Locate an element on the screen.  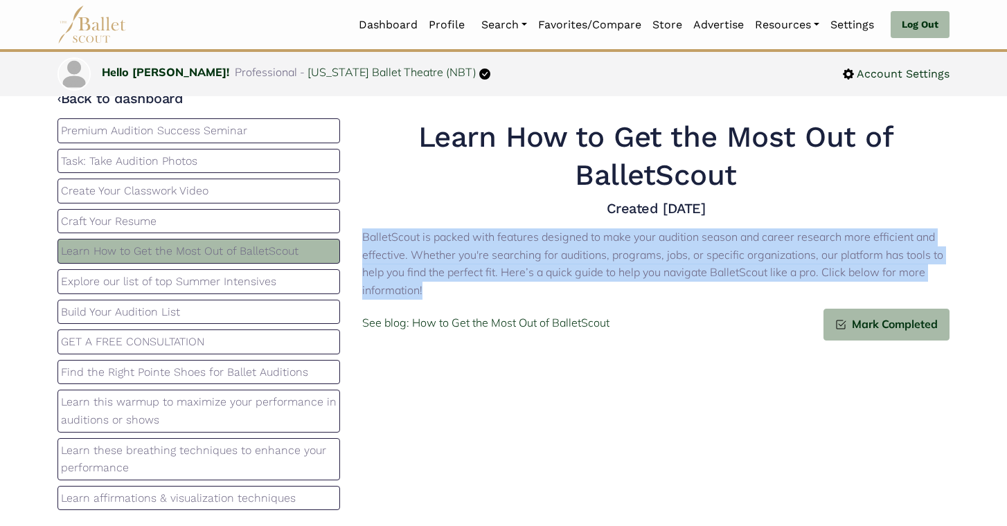
p: See blog: How to Get the Most Out of BalletScout is located at coordinates (485, 323).